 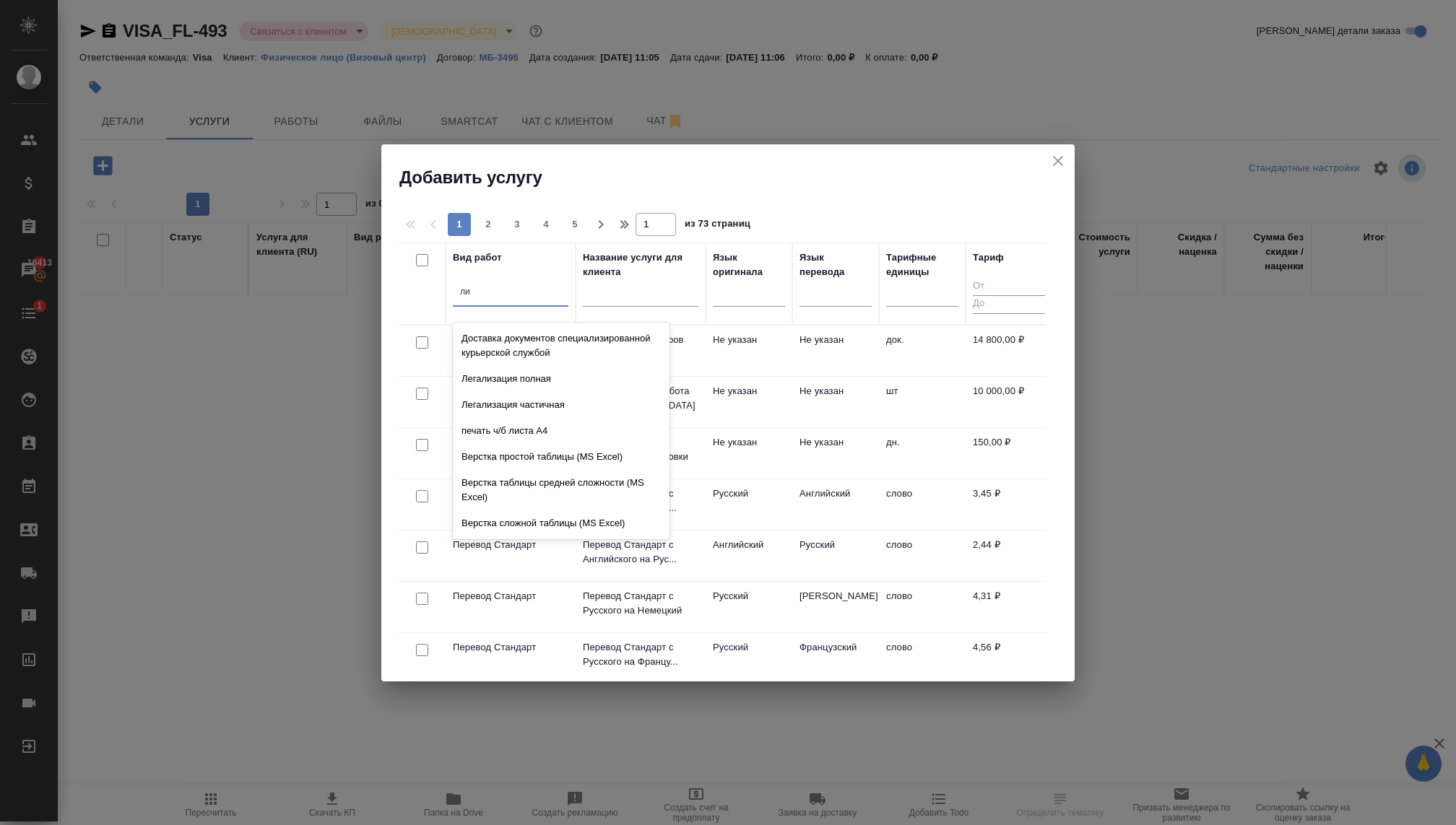 I want to click on div: Язык перевода, so click(x=835, y=265).